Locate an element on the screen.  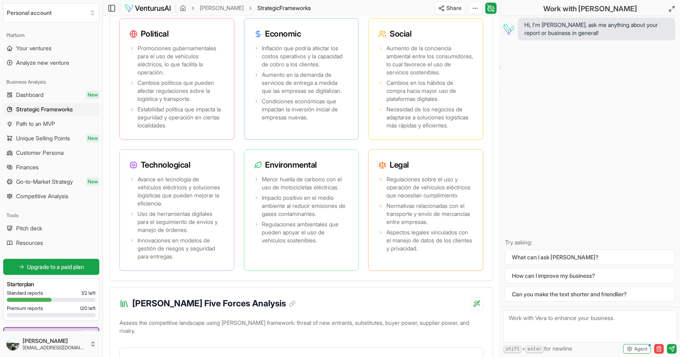
div: Tools is located at coordinates (51, 215).